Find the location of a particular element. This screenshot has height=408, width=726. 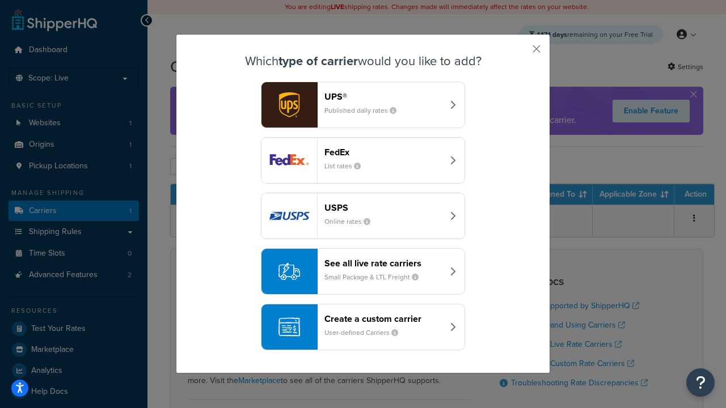

small: User-defined Carriers is located at coordinates (366, 333).